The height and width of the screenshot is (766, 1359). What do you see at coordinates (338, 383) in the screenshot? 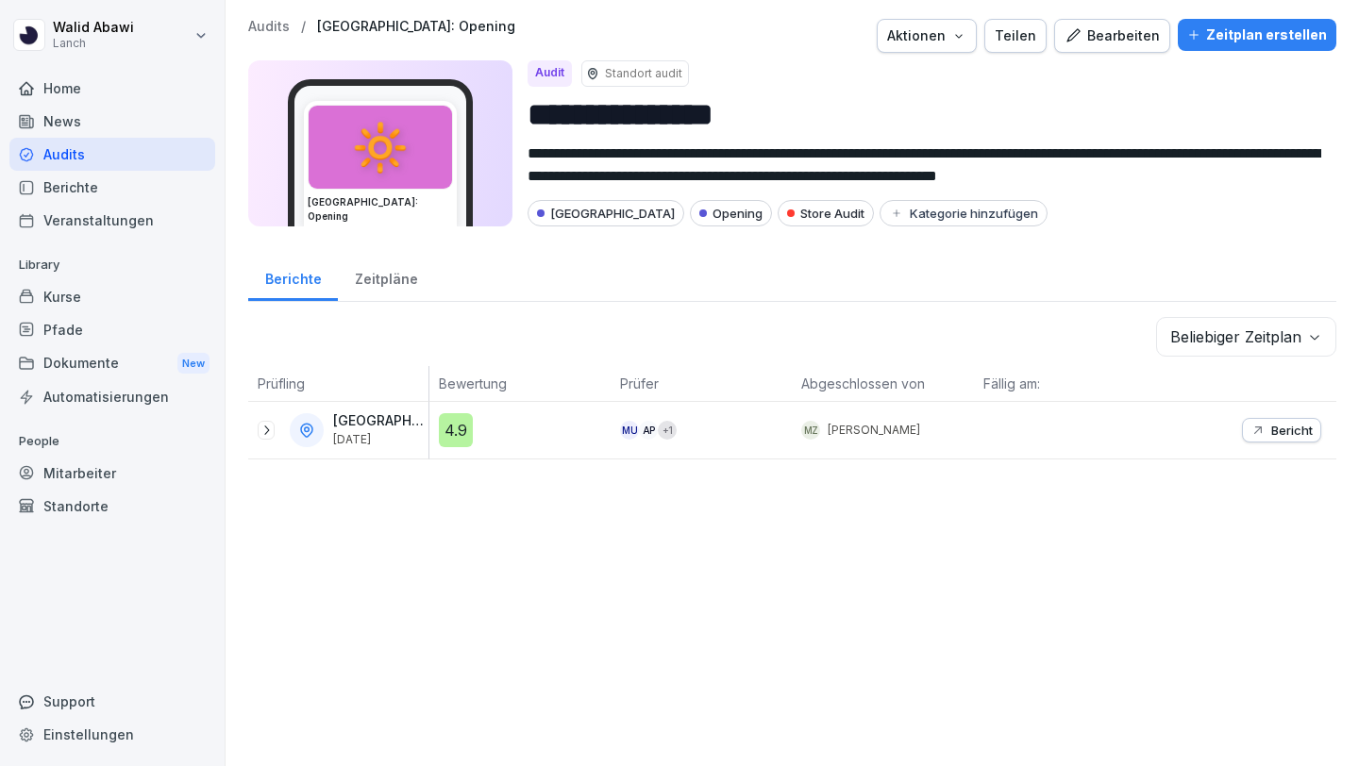
I see `p: Prüfling` at bounding box center [338, 383].